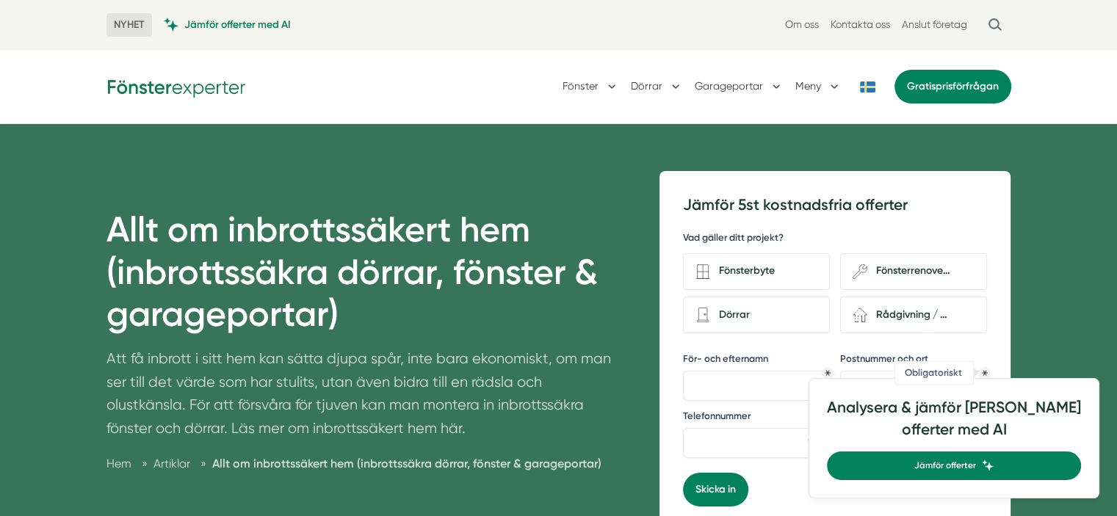 The image size is (1117, 516). I want to click on a: Jämför offerter, so click(954, 466).